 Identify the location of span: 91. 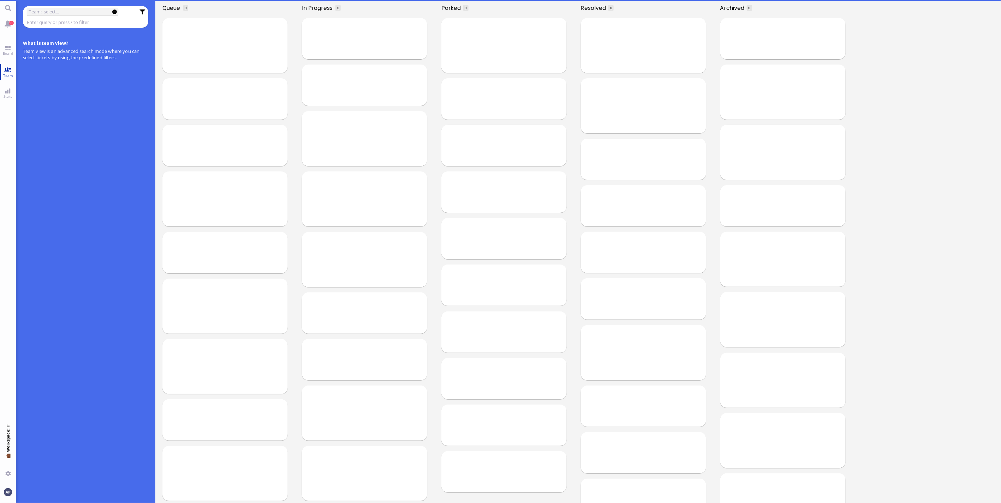
(11, 23).